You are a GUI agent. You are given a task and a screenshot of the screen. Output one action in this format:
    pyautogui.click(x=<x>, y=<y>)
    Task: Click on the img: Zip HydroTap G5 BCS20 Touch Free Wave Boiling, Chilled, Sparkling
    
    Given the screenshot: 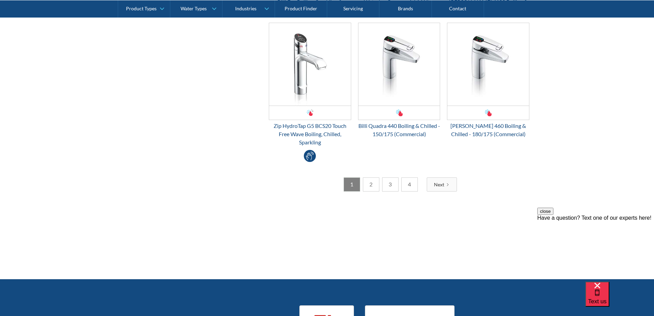 What is the action you would take?
    pyautogui.click(x=310, y=64)
    